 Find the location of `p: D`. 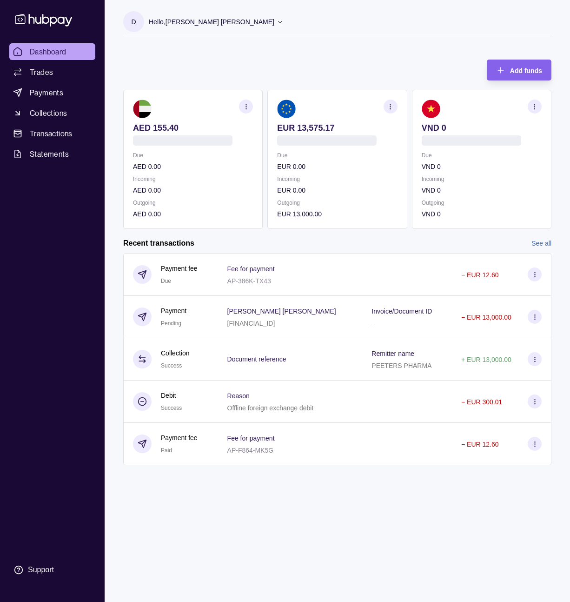

p: D is located at coordinates (133, 22).